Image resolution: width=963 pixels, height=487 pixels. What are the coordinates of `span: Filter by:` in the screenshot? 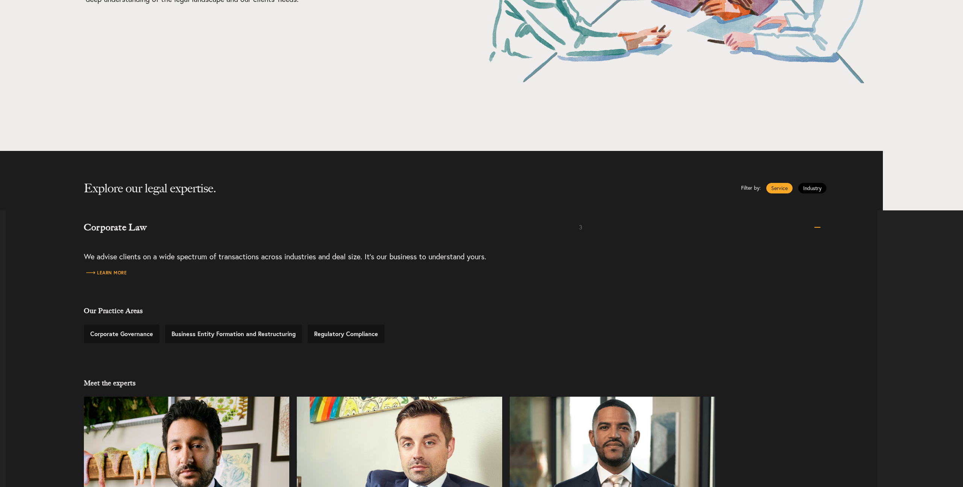 It's located at (751, 188).